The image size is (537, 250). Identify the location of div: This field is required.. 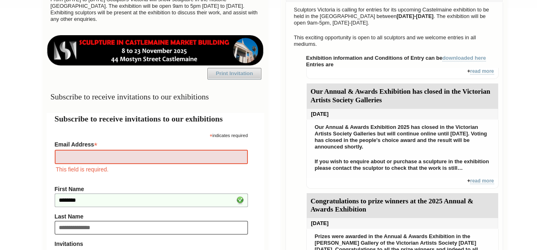
(151, 169).